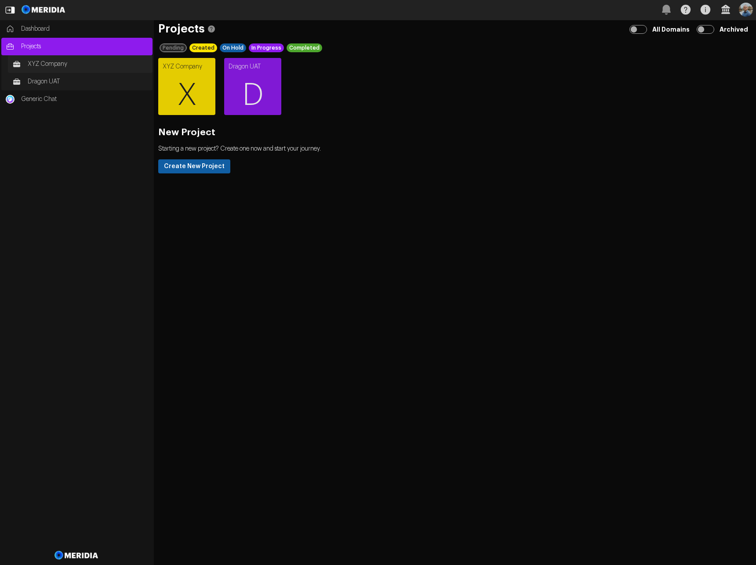 Image resolution: width=756 pixels, height=565 pixels. Describe the element at coordinates (10, 99) in the screenshot. I see `img: Generic Chat` at that location.